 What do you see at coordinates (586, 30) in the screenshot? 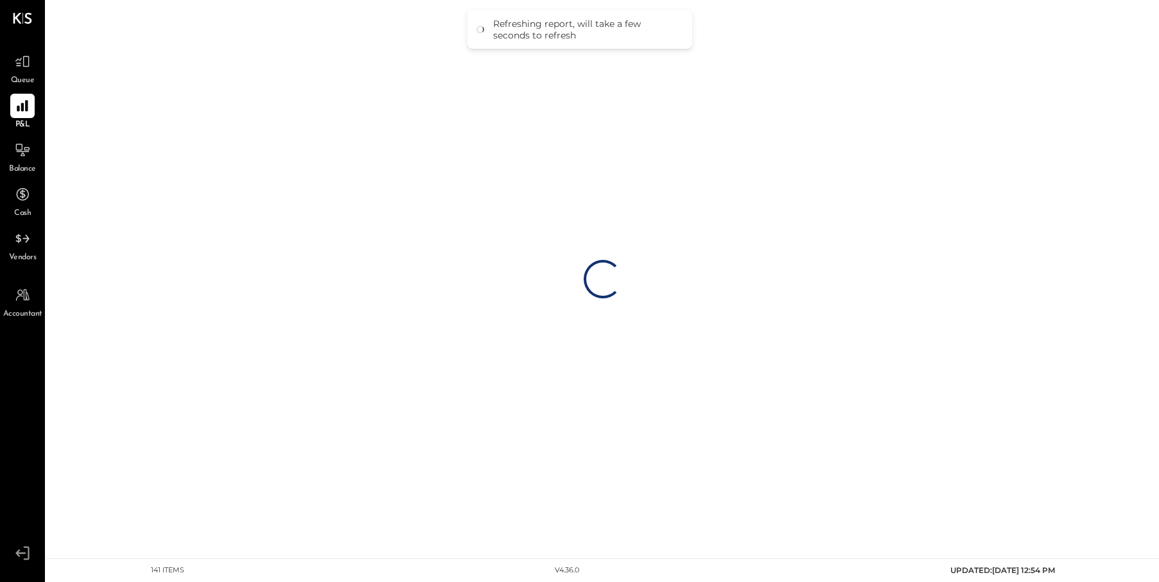
I see `div: Refreshing report, will take a few seconds to refresh` at bounding box center [586, 30].